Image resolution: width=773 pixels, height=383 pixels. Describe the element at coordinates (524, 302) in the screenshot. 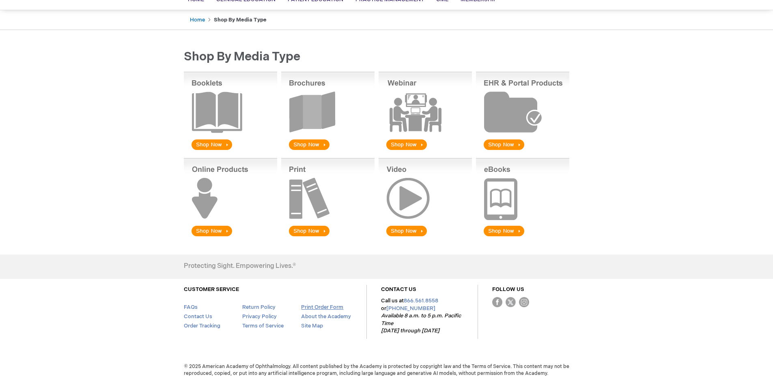

I see `img: instagram` at that location.